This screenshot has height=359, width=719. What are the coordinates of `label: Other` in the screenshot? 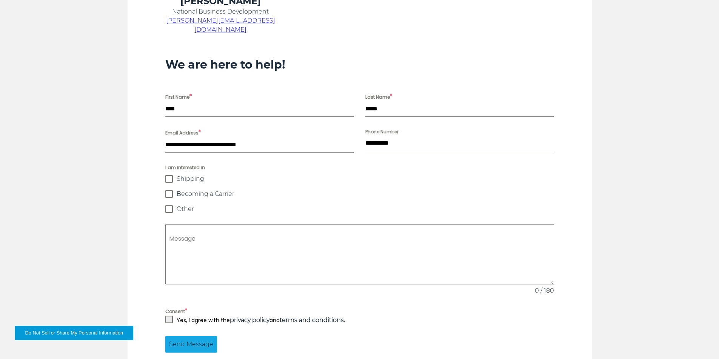 It's located at (359, 209).